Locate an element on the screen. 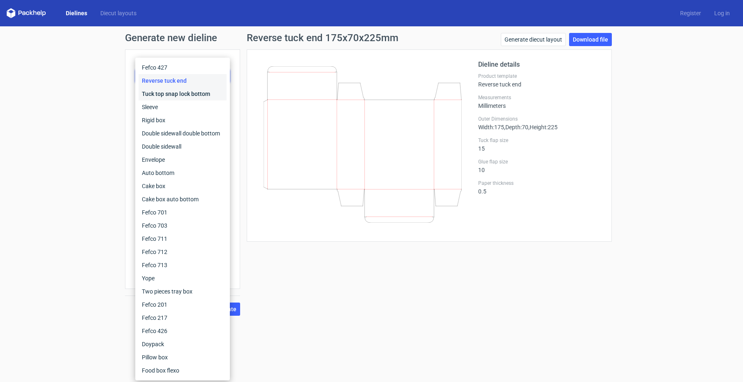 Image resolution: width=743 pixels, height=382 pixels. a: Register is located at coordinates (690, 13).